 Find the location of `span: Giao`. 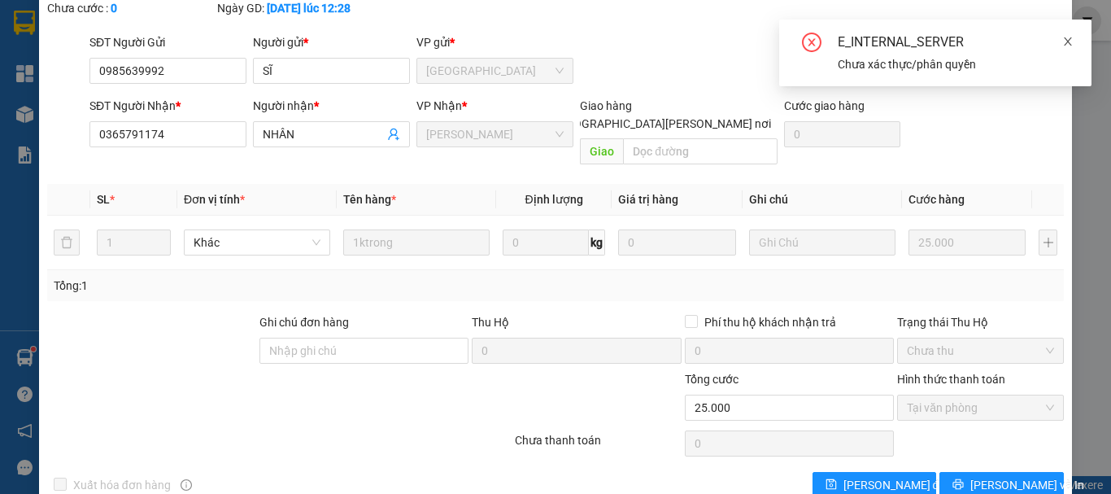

span: Giao is located at coordinates (601, 151).